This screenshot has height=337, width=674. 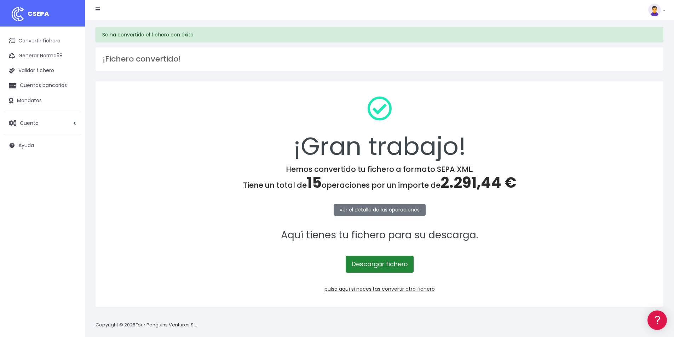 What do you see at coordinates (654, 10) in the screenshot?
I see `img: profile` at bounding box center [654, 10].